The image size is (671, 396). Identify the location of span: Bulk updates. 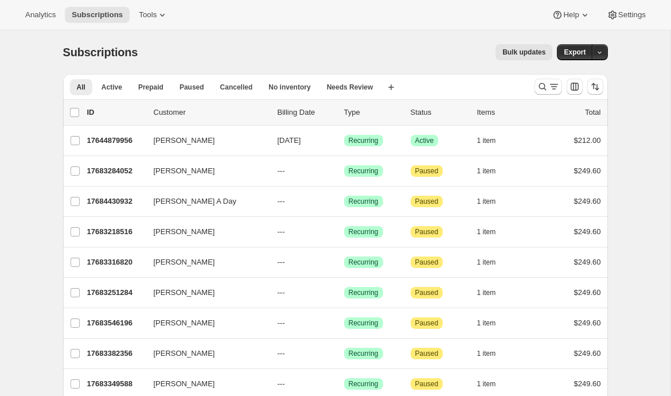
(524, 52).